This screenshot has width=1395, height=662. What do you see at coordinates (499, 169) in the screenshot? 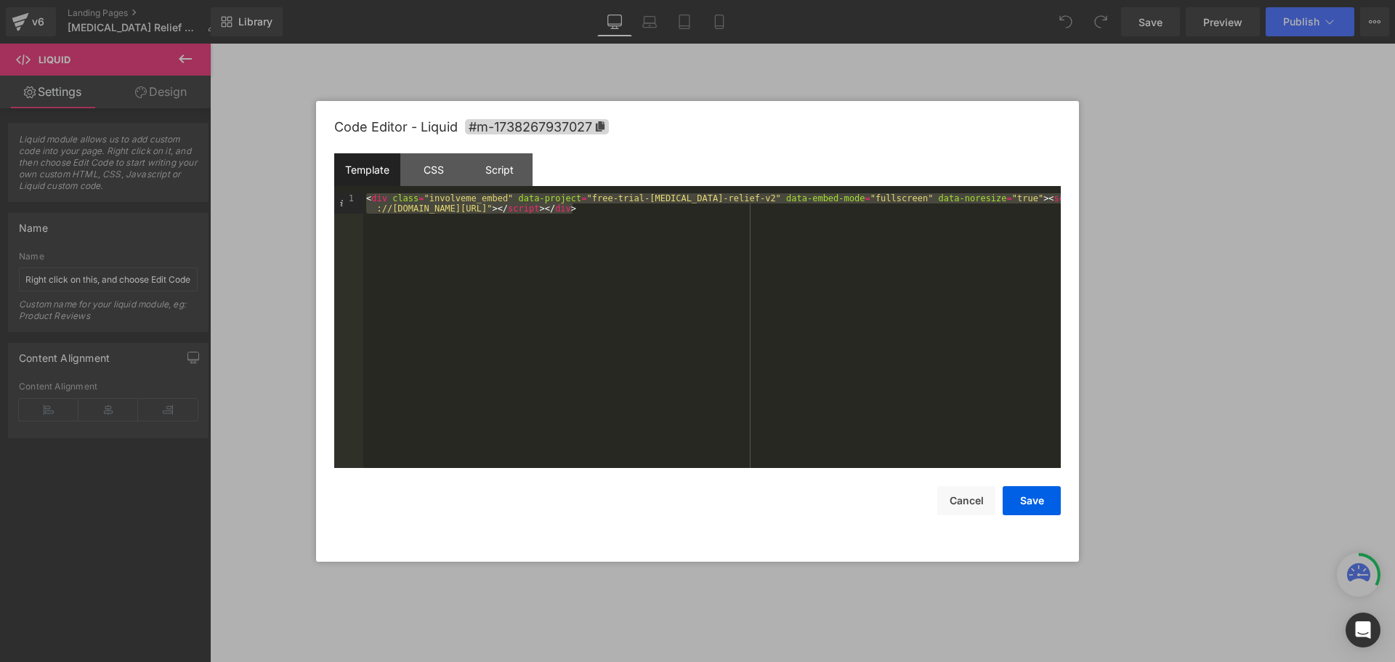
I see `div: Script` at bounding box center [499, 169].